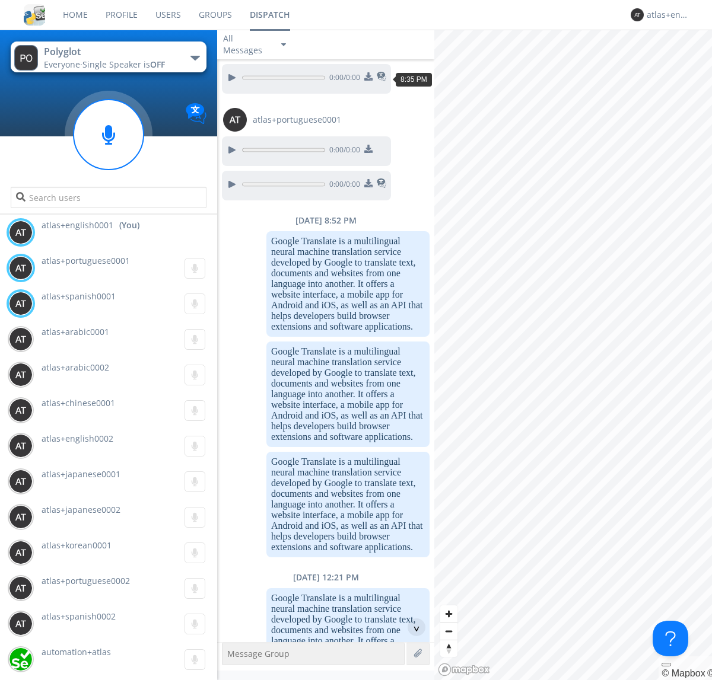 Image resolution: width=712 pixels, height=680 pixels. I want to click on img: d2d01cd9b4174d08988066c6d424eccd, so click(21, 660).